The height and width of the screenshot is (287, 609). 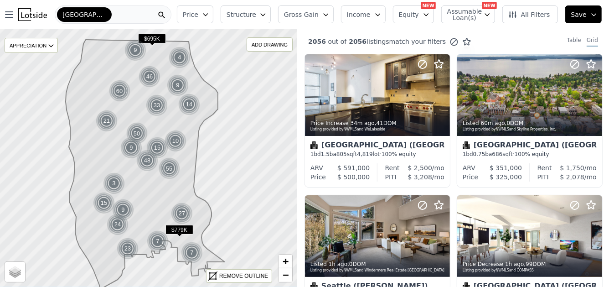 What do you see at coordinates (353, 177) in the screenshot?
I see `span: $ 500,000` at bounding box center [353, 177].